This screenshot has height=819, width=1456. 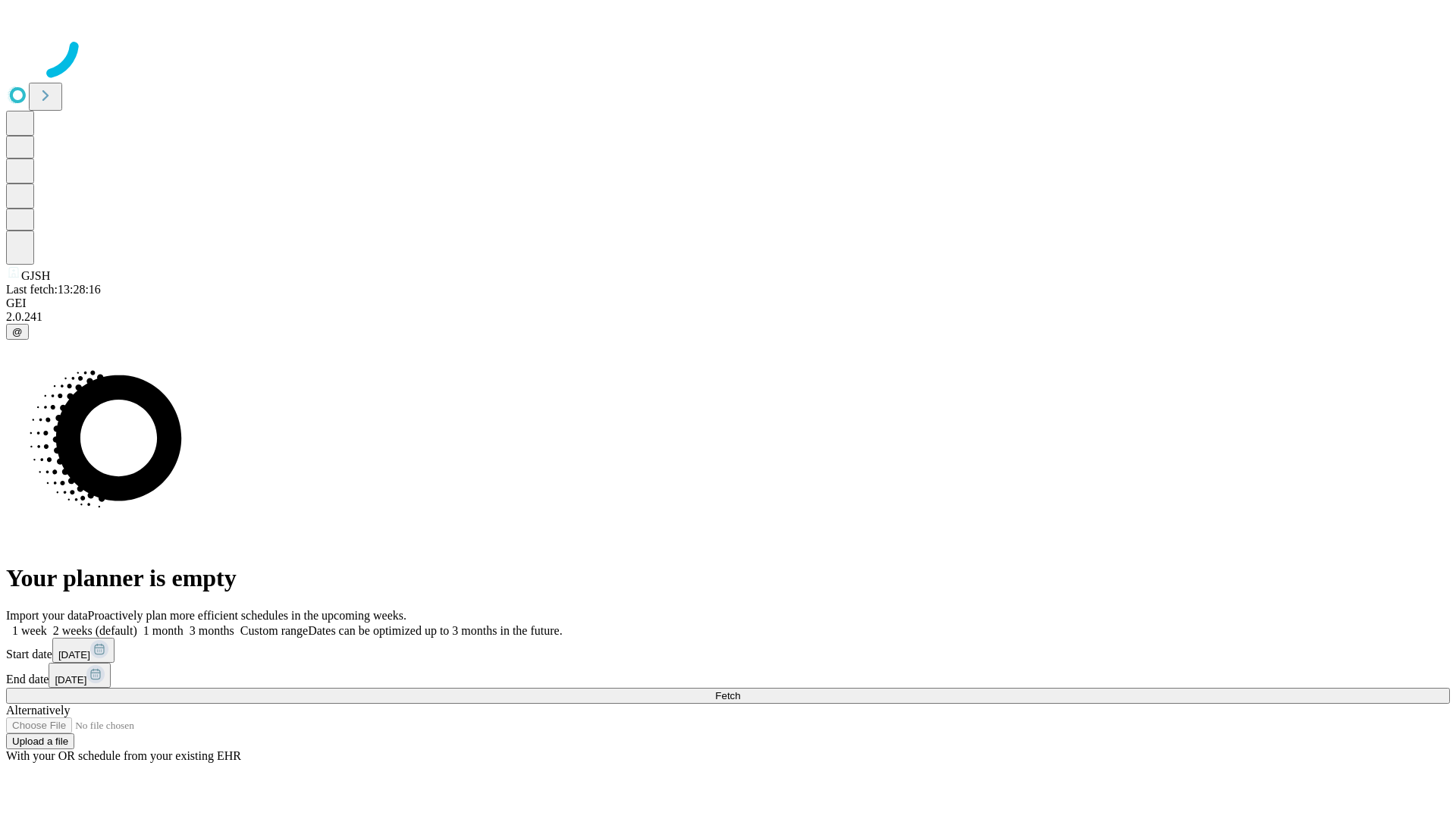 What do you see at coordinates (47, 615) in the screenshot?
I see `span: Import your data` at bounding box center [47, 615].